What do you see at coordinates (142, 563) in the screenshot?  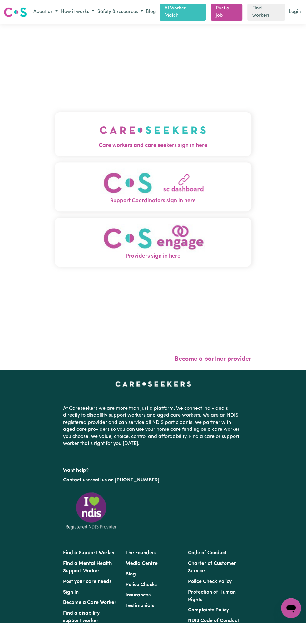 I see `a: Media Centre` at bounding box center [142, 563].